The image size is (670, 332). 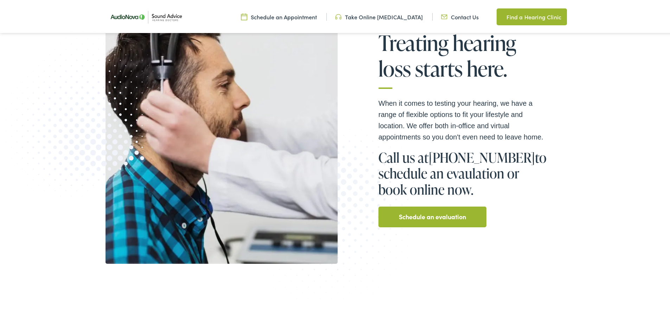 I want to click on h1: Call us at to schedule an evaulation or book online now., so click(x=463, y=172).